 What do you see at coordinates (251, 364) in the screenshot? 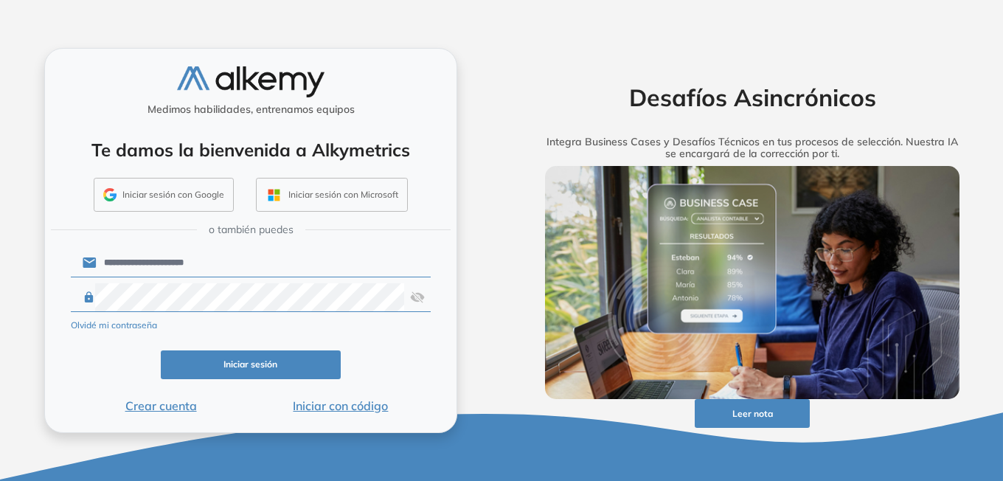
I see `button: Iniciar sesión` at bounding box center [251, 364].